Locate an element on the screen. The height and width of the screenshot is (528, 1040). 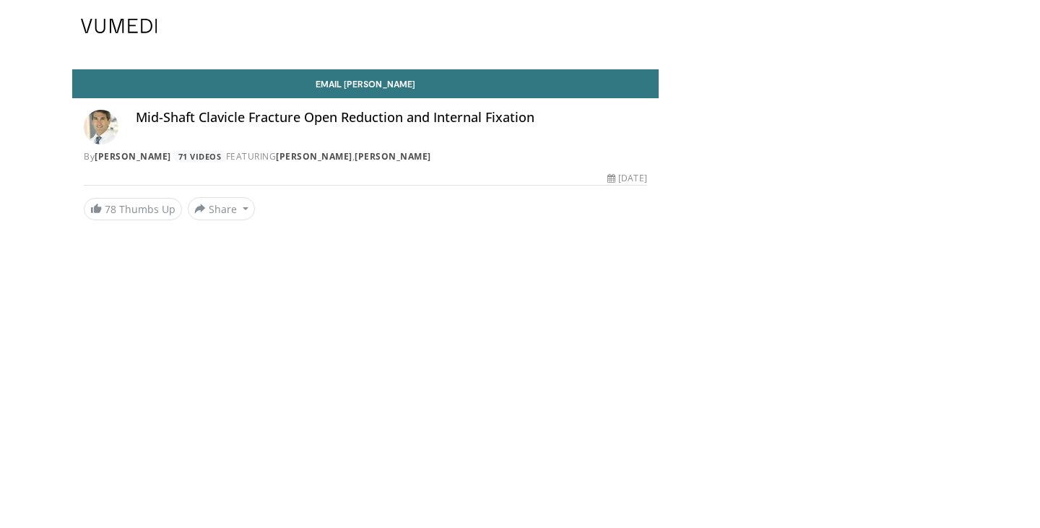
a: 78 Thumbs Up is located at coordinates (133, 209).